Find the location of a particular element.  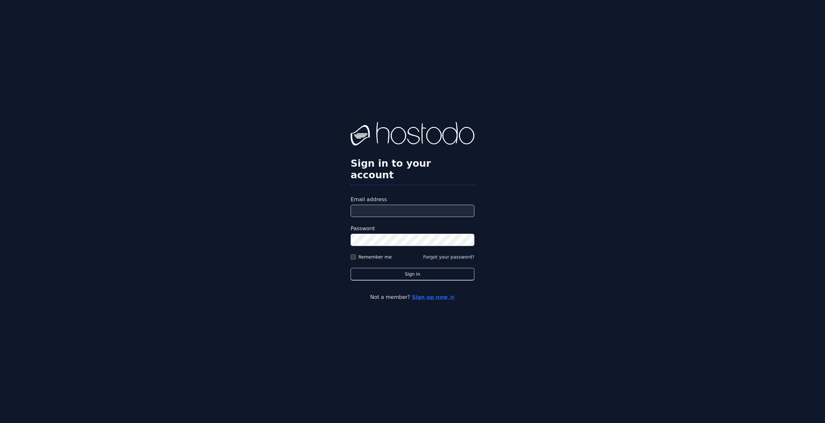

button: Forgot your password? is located at coordinates (449, 257).